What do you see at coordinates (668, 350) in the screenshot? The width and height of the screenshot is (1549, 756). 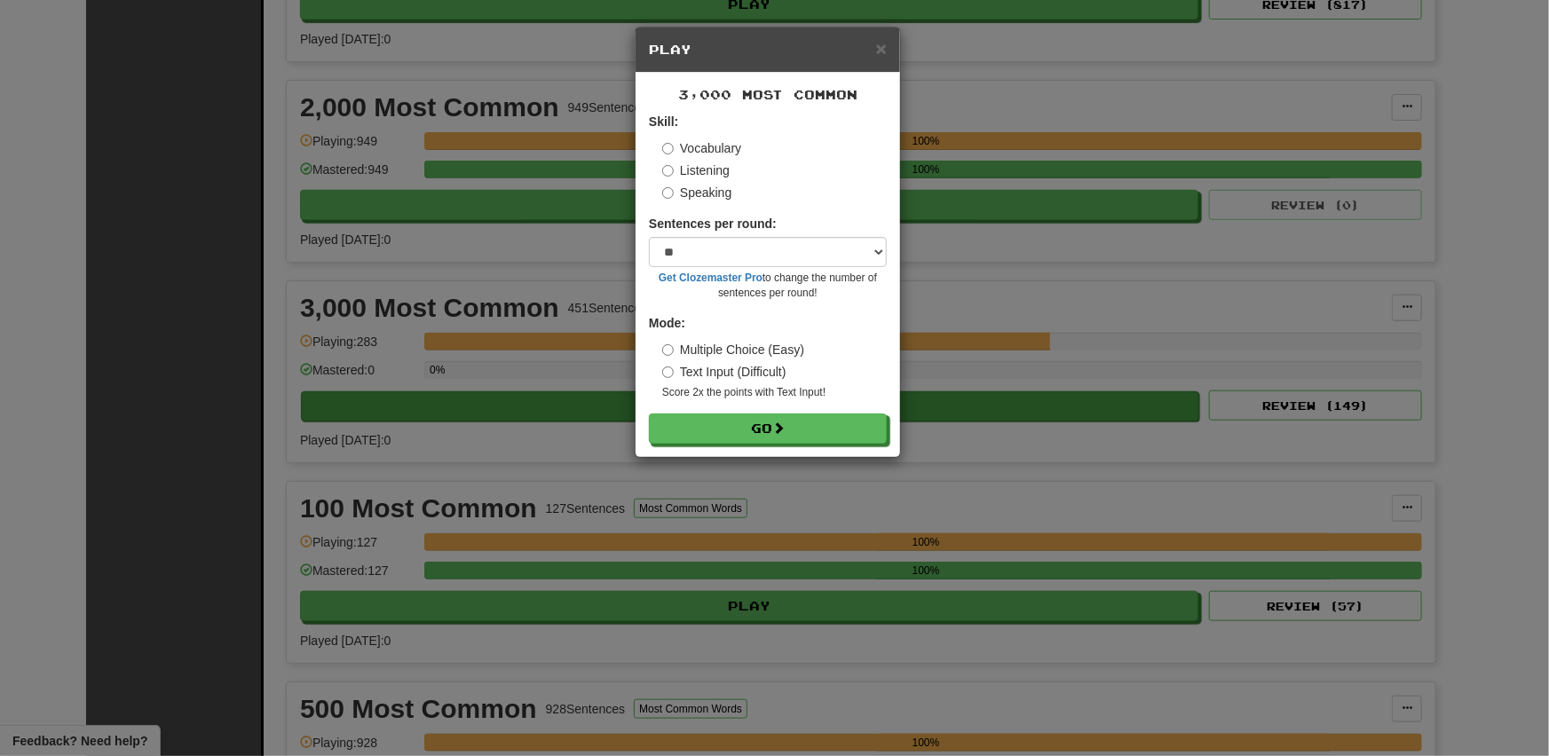 I see `input: Multiple Choice (Easy)` at bounding box center [668, 350].